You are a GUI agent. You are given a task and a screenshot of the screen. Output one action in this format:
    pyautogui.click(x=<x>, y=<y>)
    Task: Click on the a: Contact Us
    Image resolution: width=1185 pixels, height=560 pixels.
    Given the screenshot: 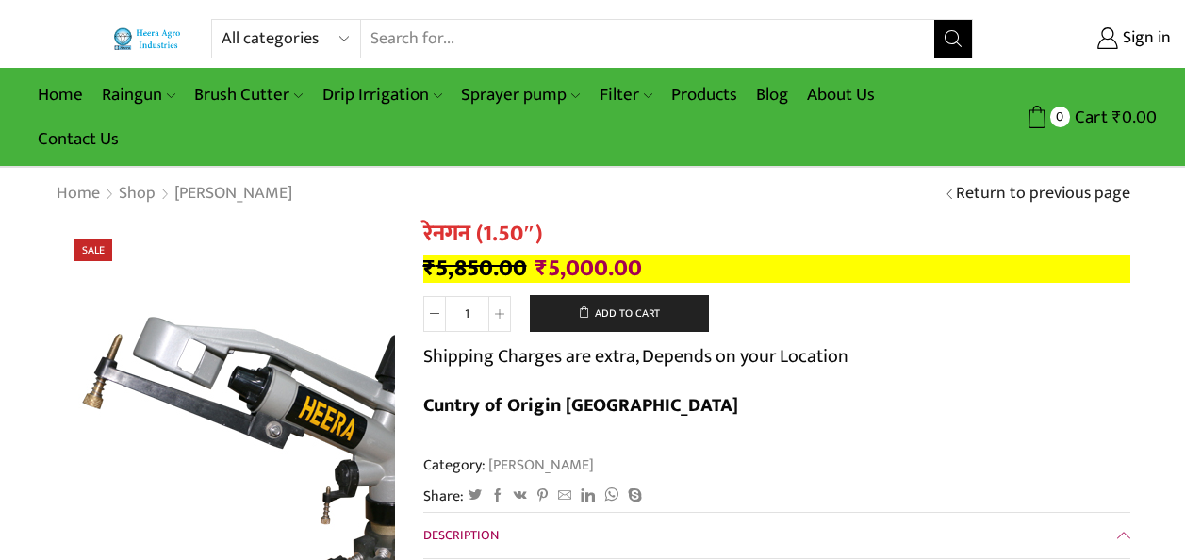 What is the action you would take?
    pyautogui.click(x=78, y=139)
    